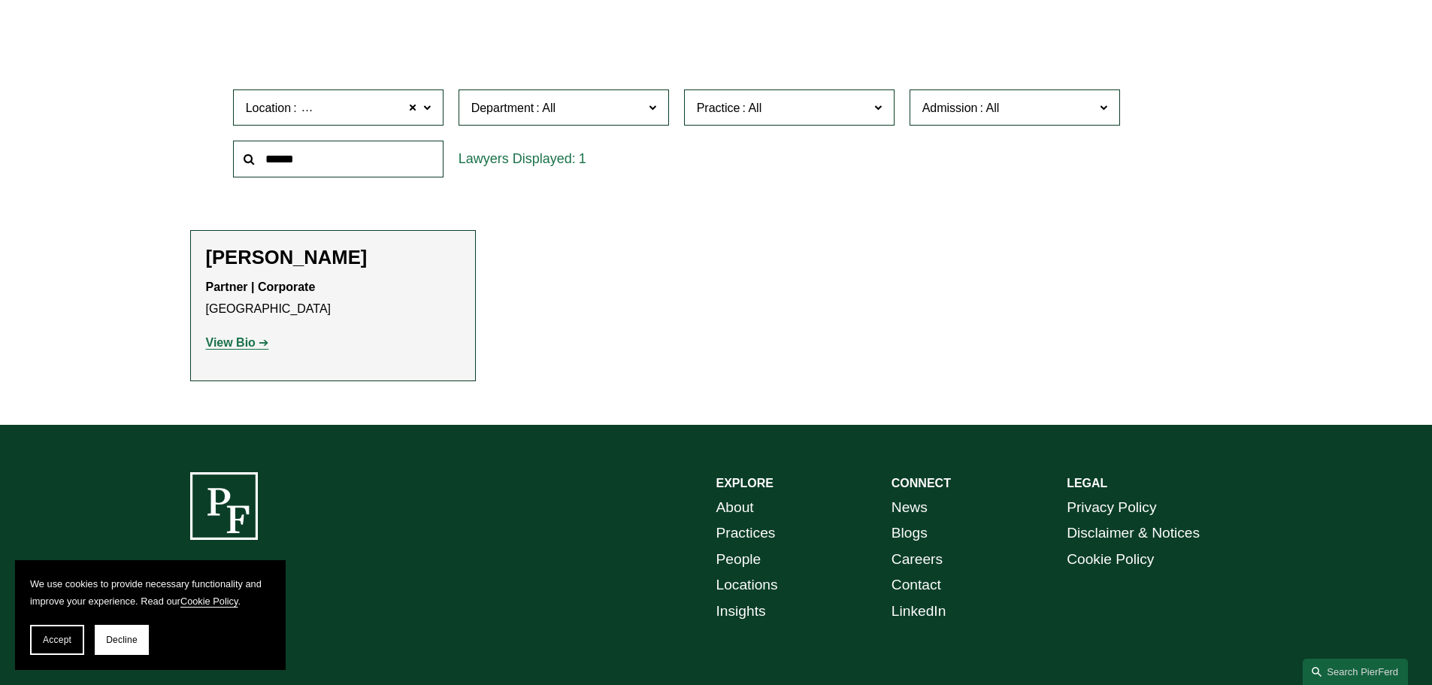 This screenshot has height=685, width=1432. What do you see at coordinates (1356, 671) in the screenshot?
I see `a: Search this site` at bounding box center [1356, 671].